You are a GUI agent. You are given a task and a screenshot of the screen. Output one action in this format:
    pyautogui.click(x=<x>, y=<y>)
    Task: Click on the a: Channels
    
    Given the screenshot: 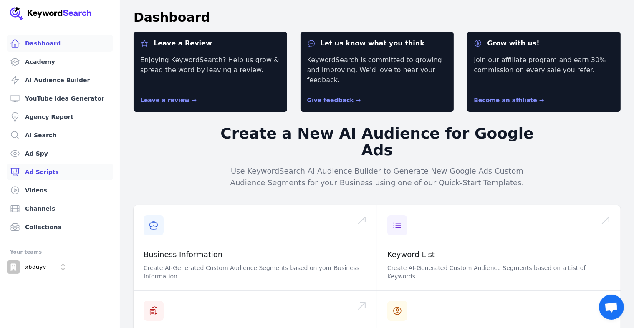 What is the action you would take?
    pyautogui.click(x=60, y=209)
    